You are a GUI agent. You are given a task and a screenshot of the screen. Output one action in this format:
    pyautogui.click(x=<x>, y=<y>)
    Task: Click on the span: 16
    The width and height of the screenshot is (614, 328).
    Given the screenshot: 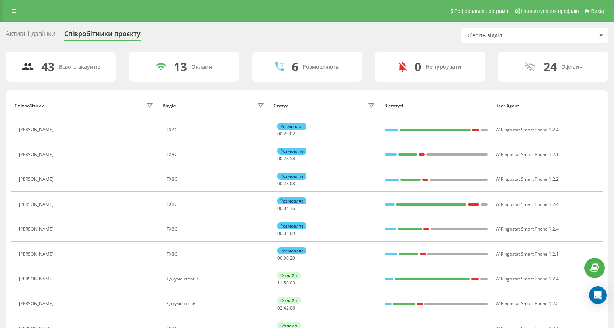 What is the action you would take?
    pyautogui.click(x=292, y=208)
    